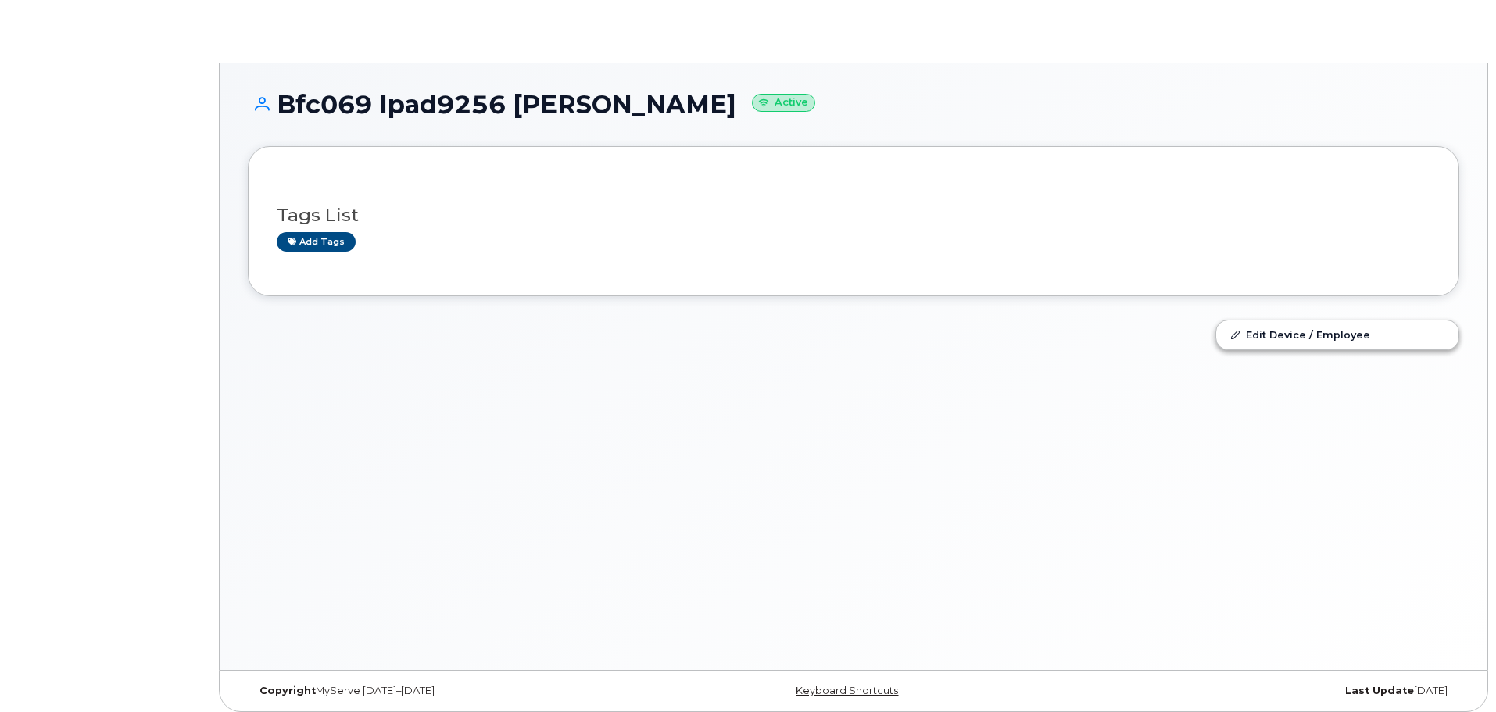 This screenshot has height=712, width=1496. What do you see at coordinates (316, 241) in the screenshot?
I see `a: Add tags` at bounding box center [316, 241].